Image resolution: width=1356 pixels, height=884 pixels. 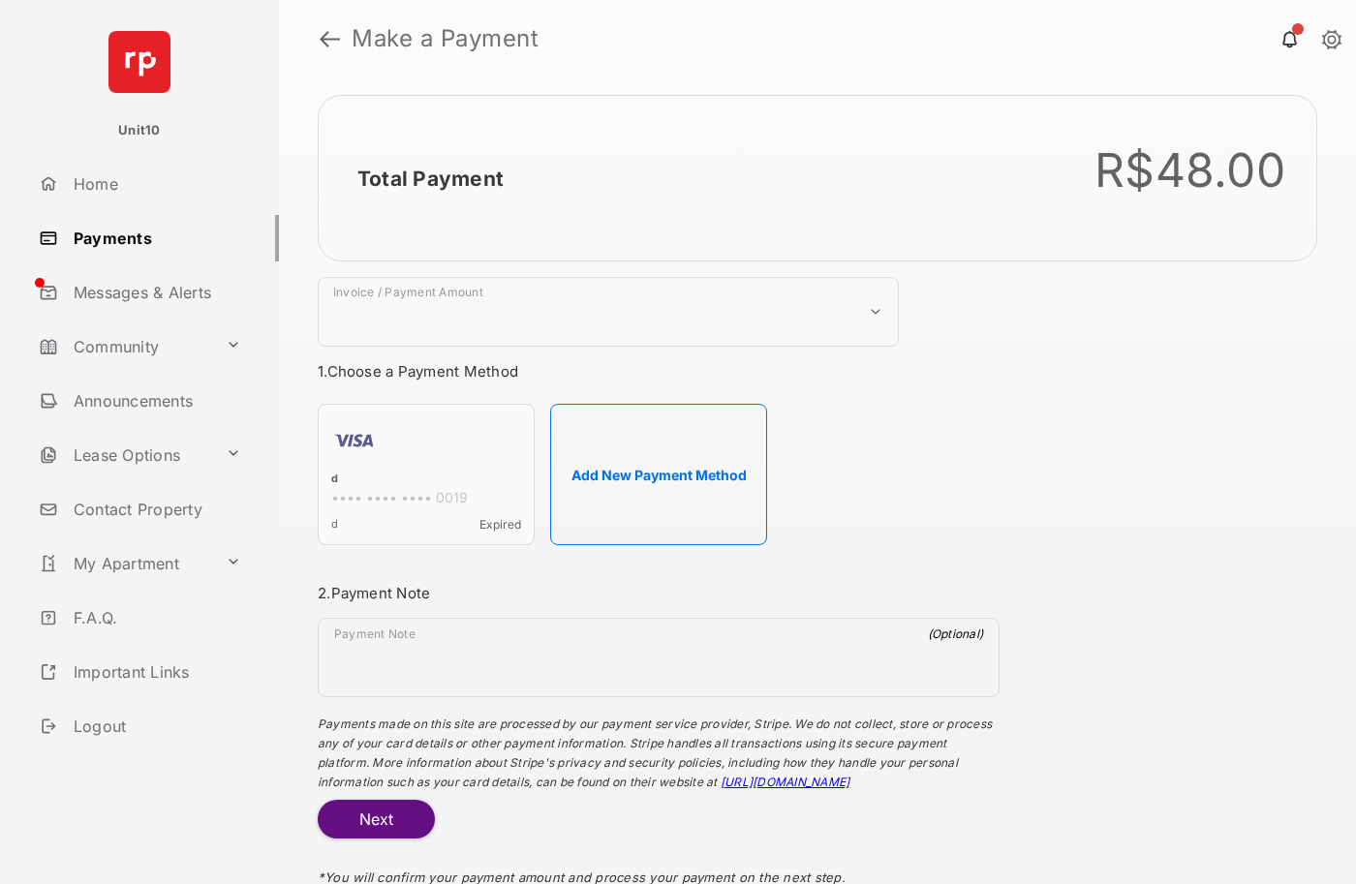 What do you see at coordinates (139, 131) in the screenshot?
I see `p: Unit10` at bounding box center [139, 131].